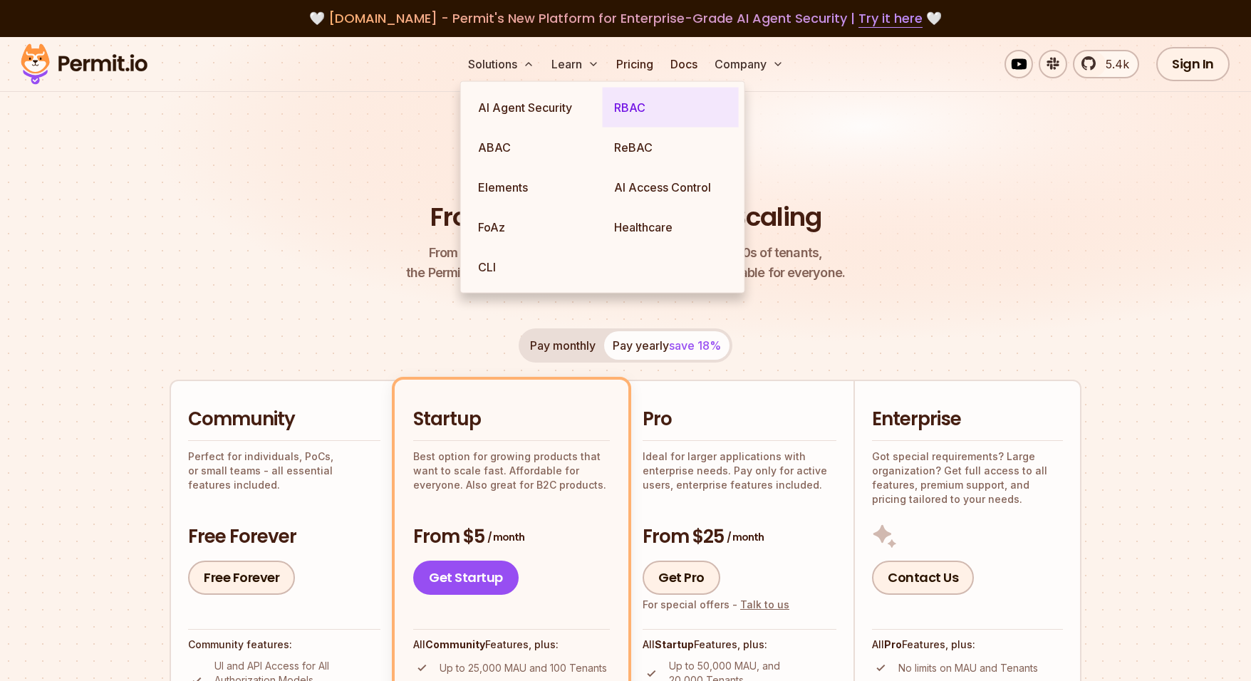  I want to click on h2: Community, so click(284, 419).